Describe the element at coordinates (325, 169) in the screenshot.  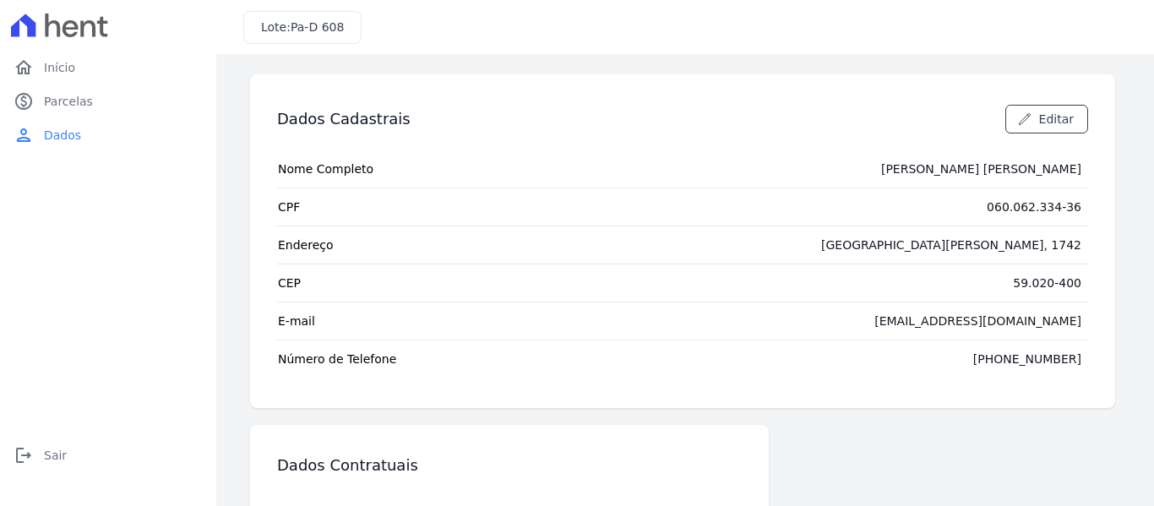
I see `span: Nome Completo` at that location.